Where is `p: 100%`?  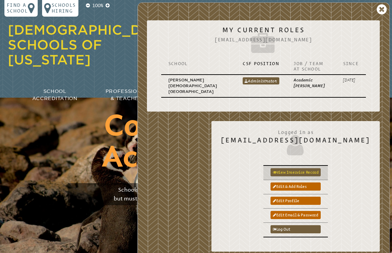 p: 100% is located at coordinates (97, 6).